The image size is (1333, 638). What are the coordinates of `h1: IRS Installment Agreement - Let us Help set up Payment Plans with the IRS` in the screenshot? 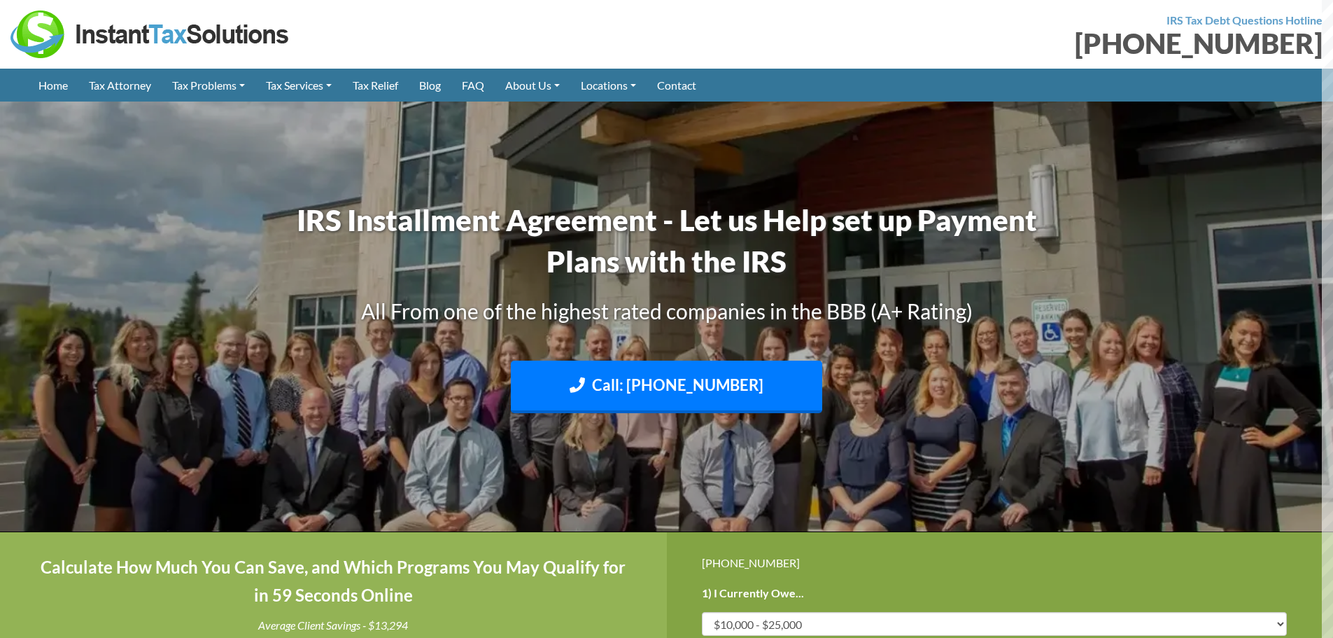 It's located at (667, 241).